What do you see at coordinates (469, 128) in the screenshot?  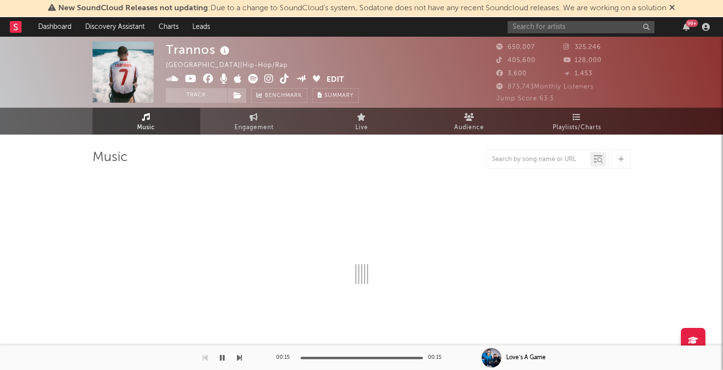 I see `span: Audience` at bounding box center [469, 128].